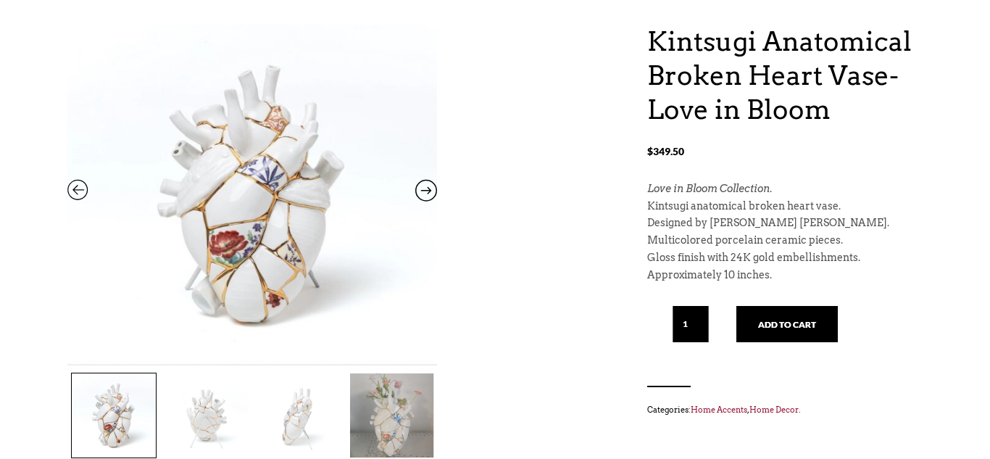 The height and width of the screenshot is (459, 990). What do you see at coordinates (785, 410) in the screenshot?
I see `span: Categories: , .` at bounding box center [785, 410].